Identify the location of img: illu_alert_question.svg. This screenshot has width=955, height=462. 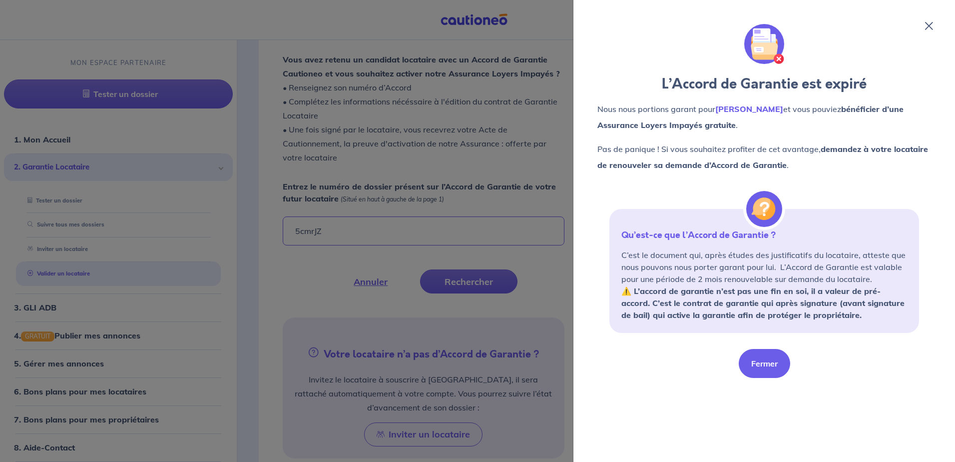
(764, 209).